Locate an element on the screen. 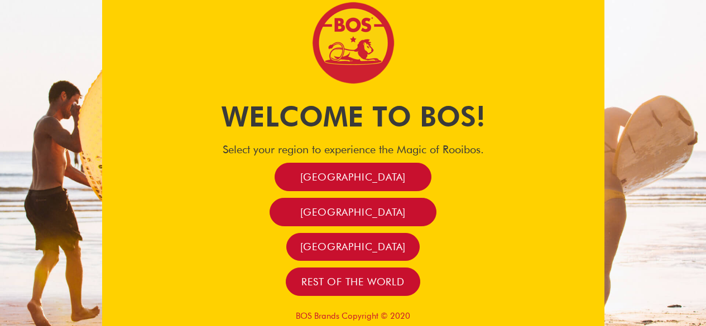  img: Bos Brands is located at coordinates (353, 43).